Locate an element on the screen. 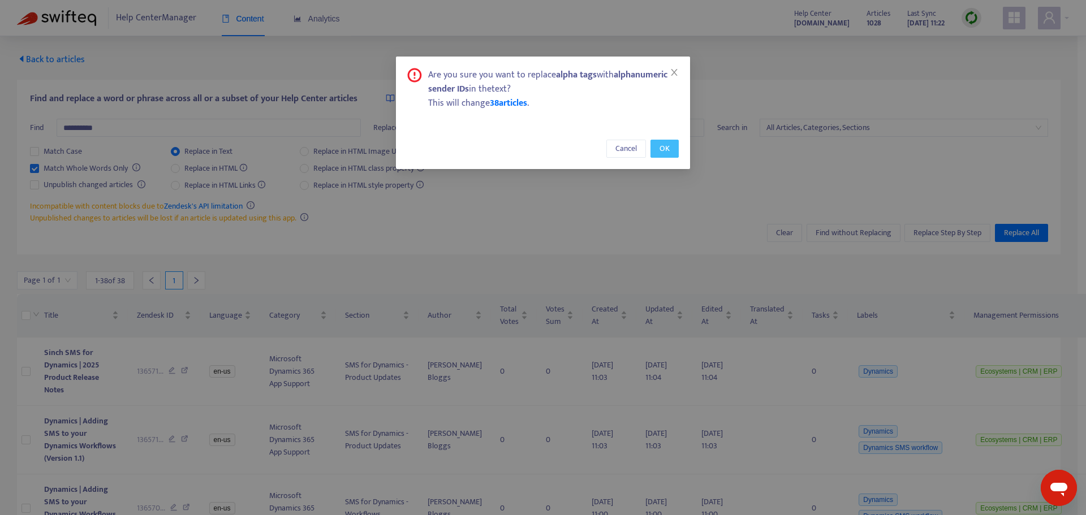  b: alpha tags is located at coordinates (576, 75).